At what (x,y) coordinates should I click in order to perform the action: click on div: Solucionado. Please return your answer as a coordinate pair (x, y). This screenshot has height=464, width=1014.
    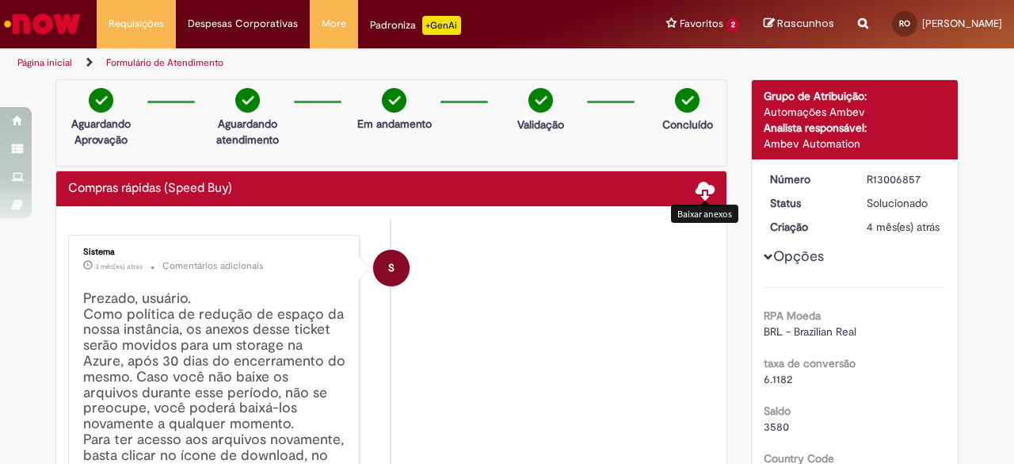
    Looking at the image, I should click on (904, 203).